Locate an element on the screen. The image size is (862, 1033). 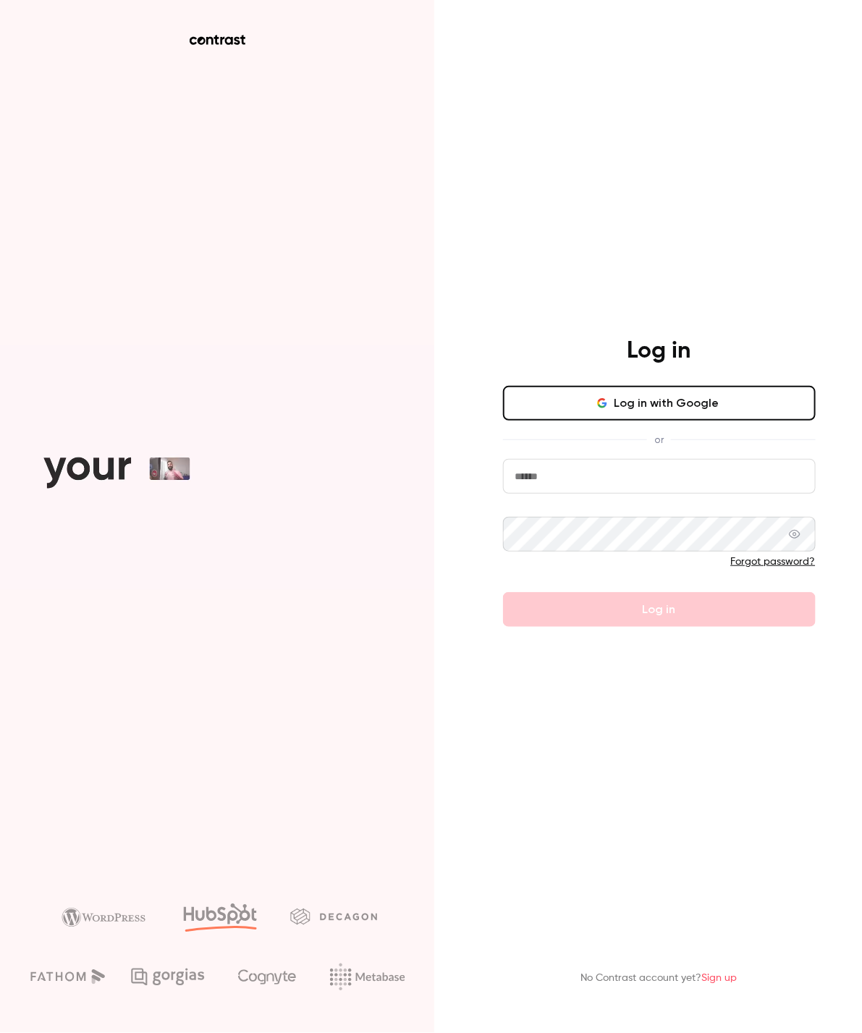
p: No Contrast account yet? is located at coordinates (659, 978).